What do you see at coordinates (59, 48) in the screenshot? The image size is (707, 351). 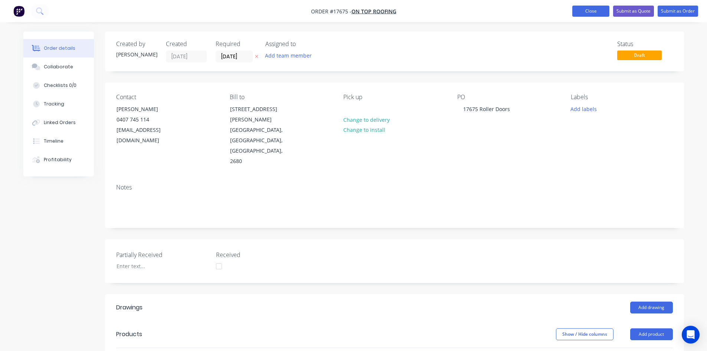 I see `div: Order details` at bounding box center [59, 48].